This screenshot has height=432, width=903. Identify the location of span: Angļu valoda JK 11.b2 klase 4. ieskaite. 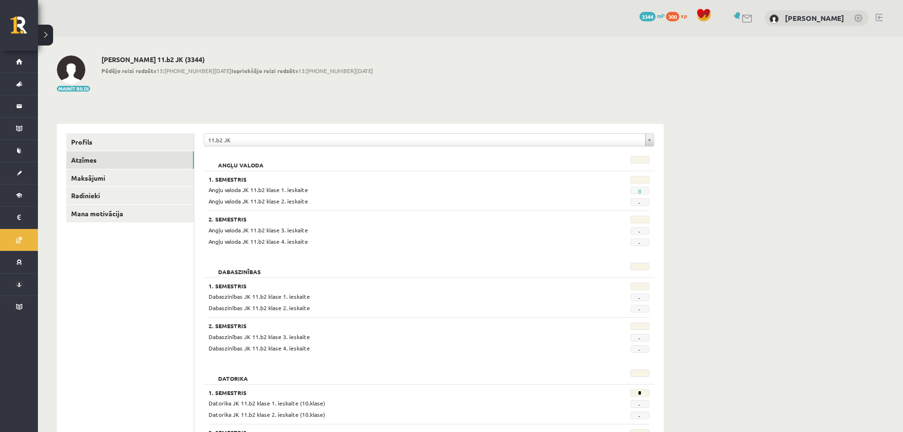
(258, 241).